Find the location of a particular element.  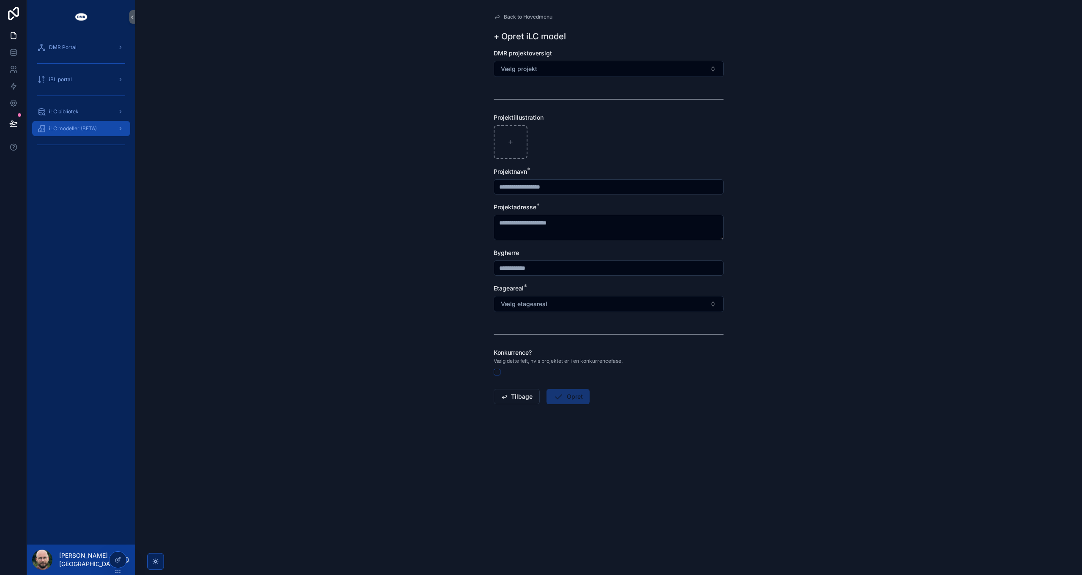

a: iLC modeller (BETA) is located at coordinates (81, 129).